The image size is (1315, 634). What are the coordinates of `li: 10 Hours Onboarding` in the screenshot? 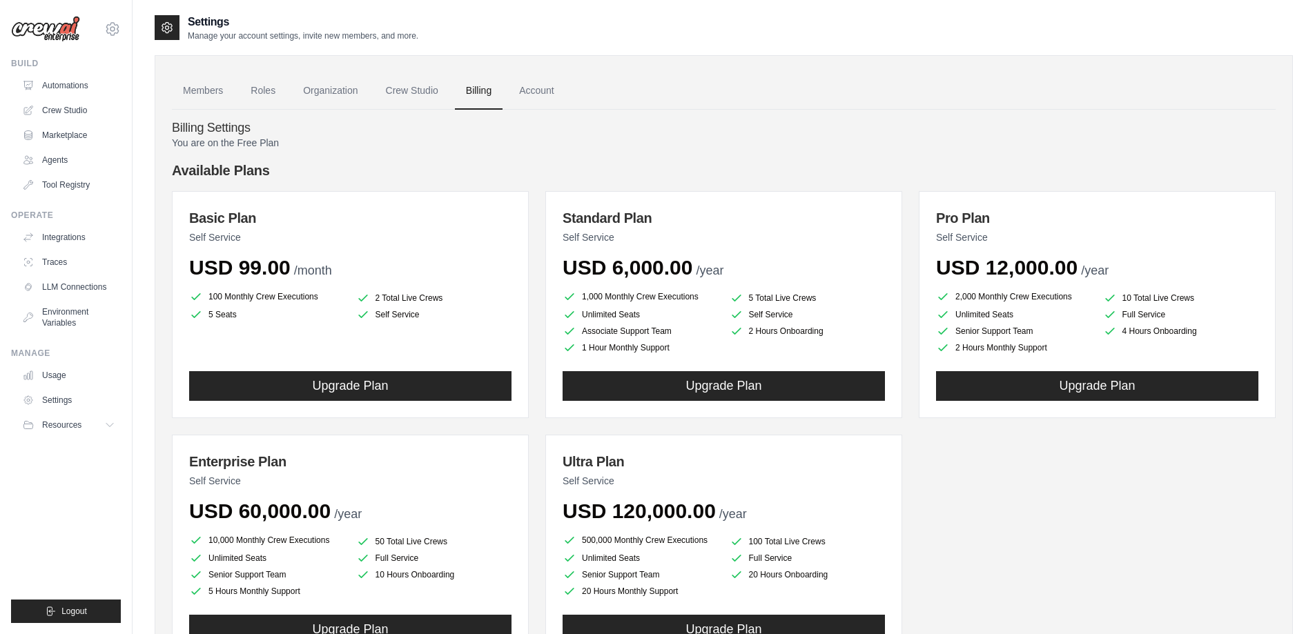 It's located at (434, 575).